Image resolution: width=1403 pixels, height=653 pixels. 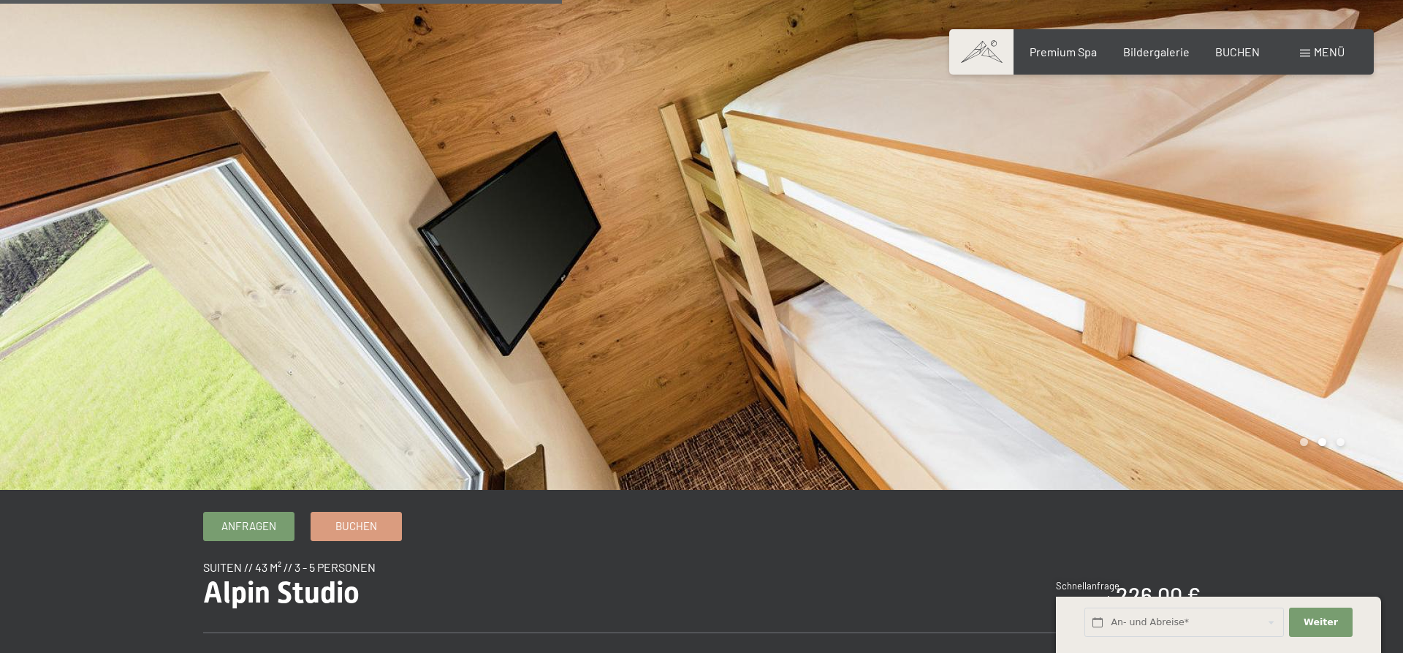 I want to click on a: Bildergalerie, so click(x=1156, y=51).